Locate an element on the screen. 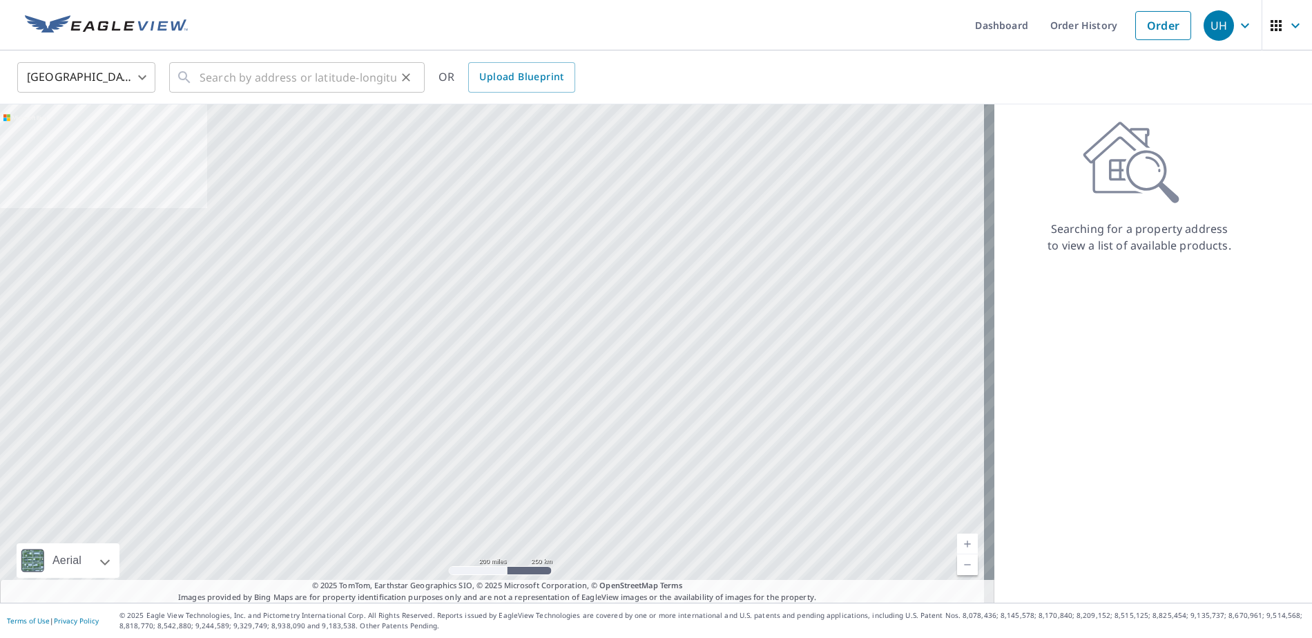 The height and width of the screenshot is (638, 1312). span: Upload Blueprint is located at coordinates (521, 77).